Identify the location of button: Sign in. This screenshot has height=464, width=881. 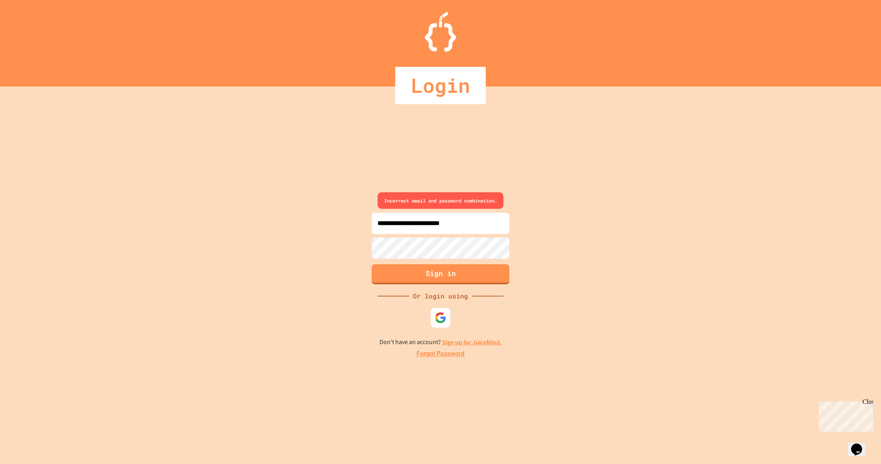
(440, 274).